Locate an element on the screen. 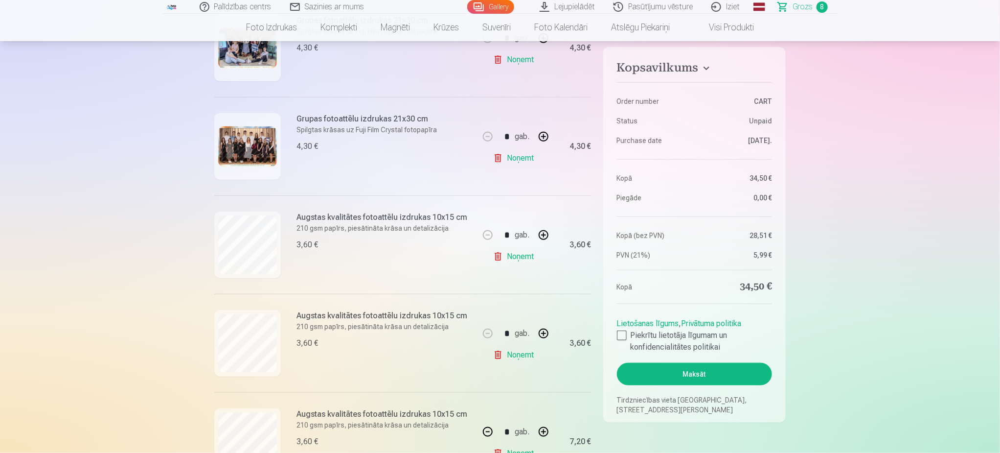 This screenshot has height=453, width=1000. dt: Piegāde is located at coordinates (653, 198).